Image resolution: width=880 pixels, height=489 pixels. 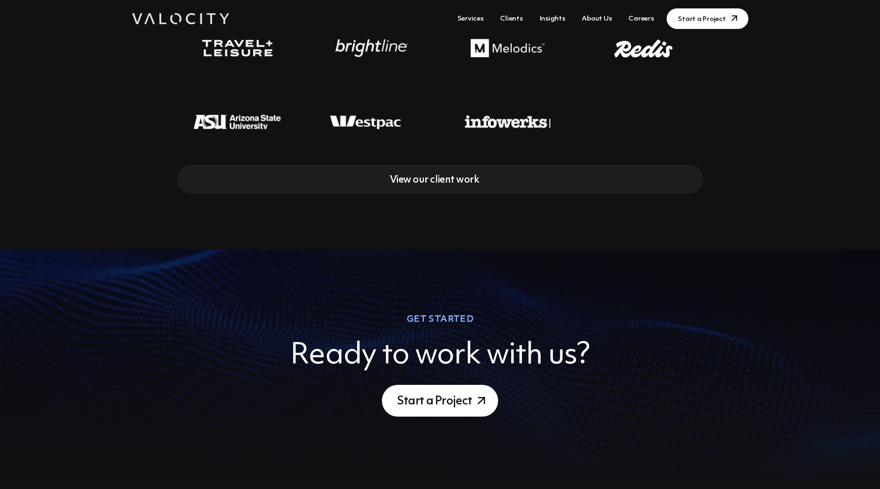 I want to click on img: Valocity Digital, so click(x=181, y=19).